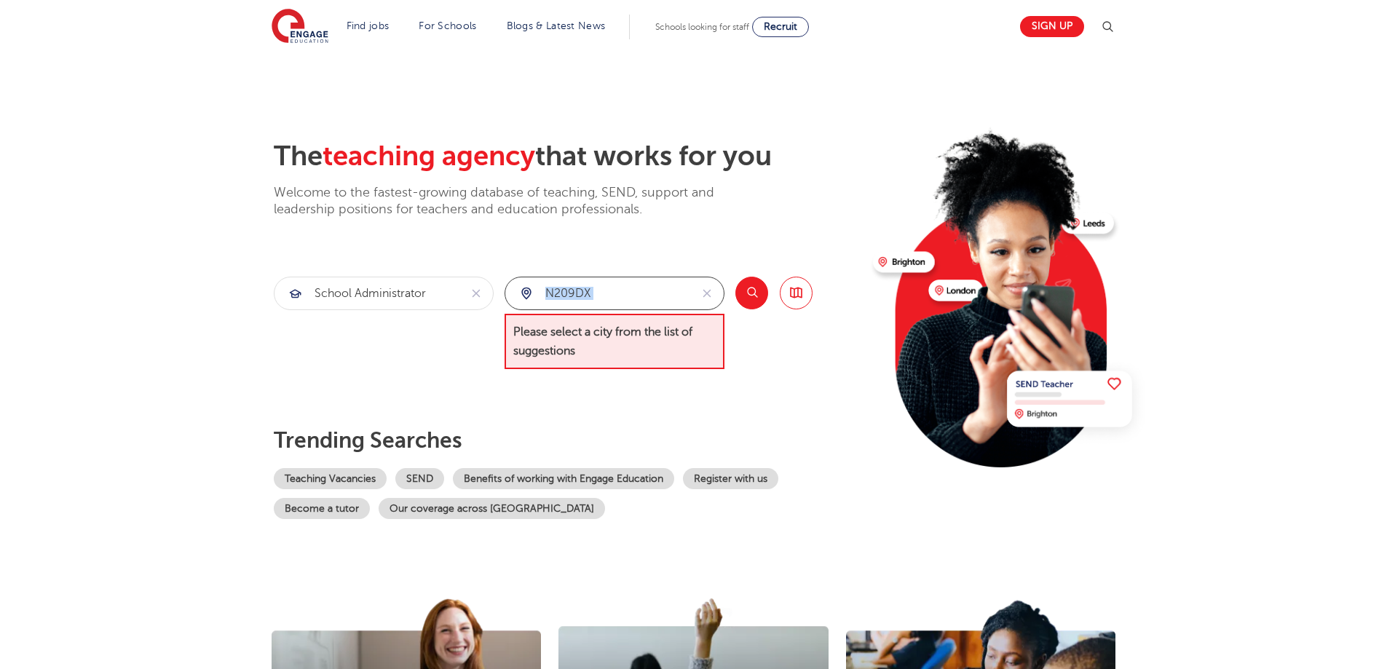 The height and width of the screenshot is (669, 1387). Describe the element at coordinates (300, 27) in the screenshot. I see `img: Engage Education` at that location.